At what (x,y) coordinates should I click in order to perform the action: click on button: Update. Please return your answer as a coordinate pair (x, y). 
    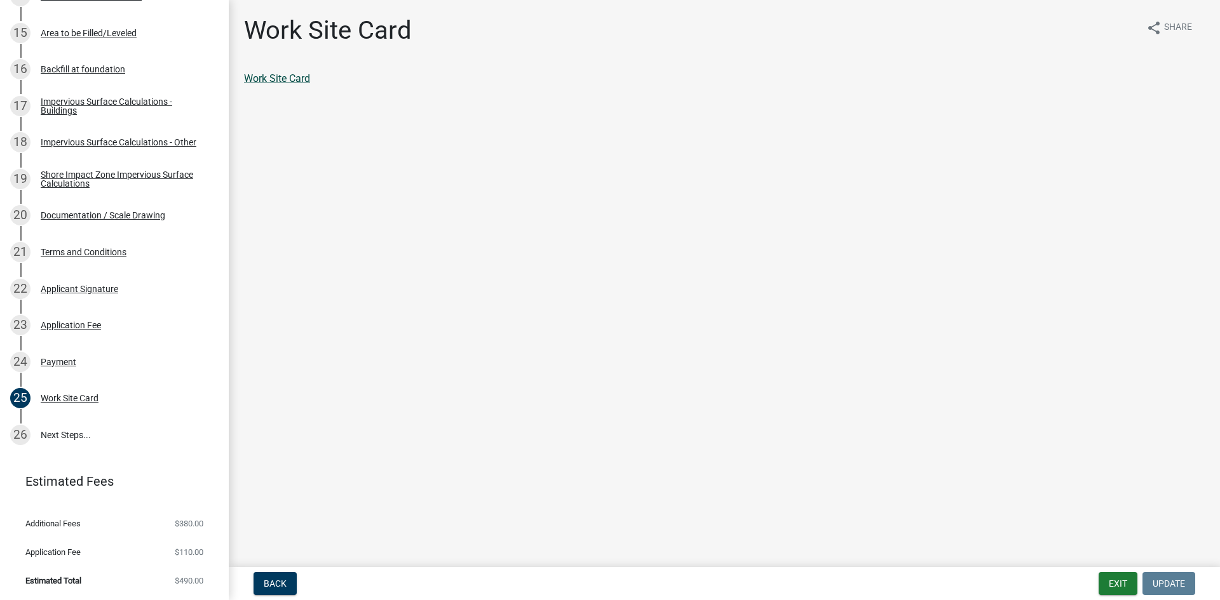
    Looking at the image, I should click on (1168, 584).